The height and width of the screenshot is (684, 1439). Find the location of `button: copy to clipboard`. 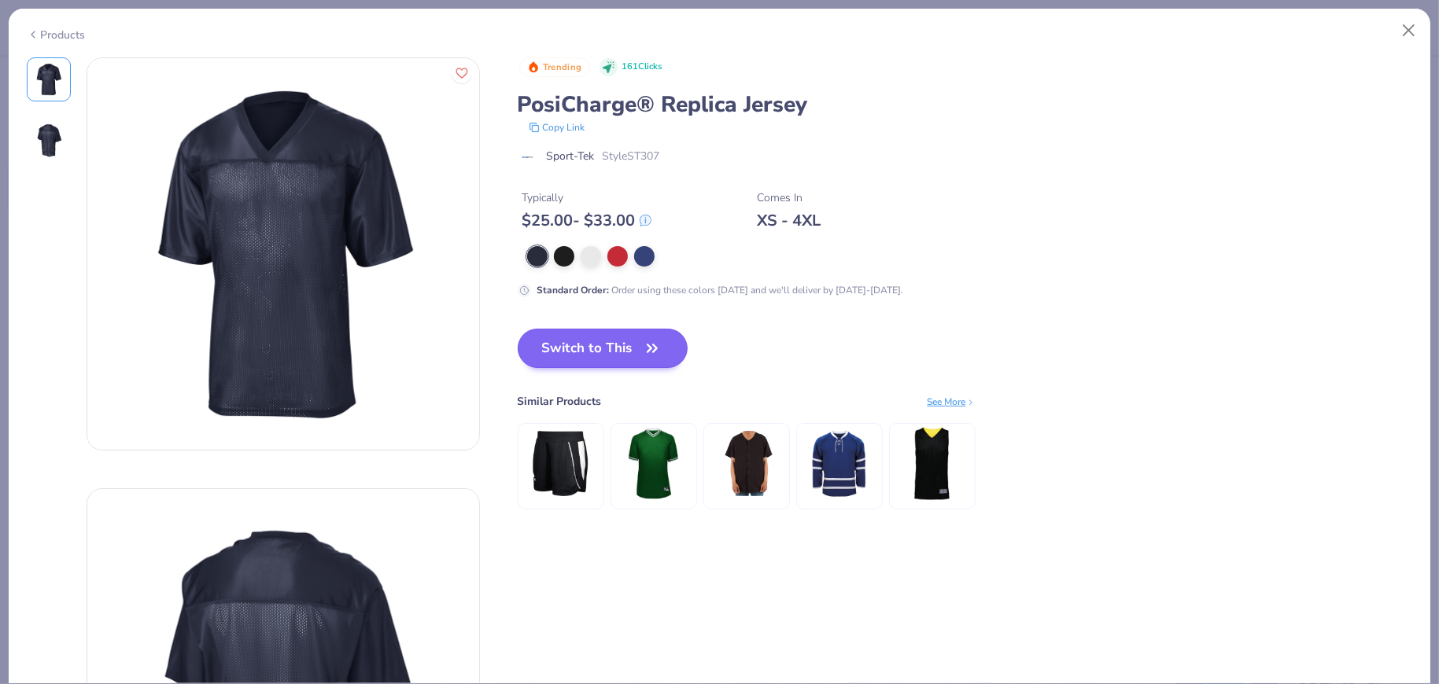

button: copy to clipboard is located at coordinates (557, 127).